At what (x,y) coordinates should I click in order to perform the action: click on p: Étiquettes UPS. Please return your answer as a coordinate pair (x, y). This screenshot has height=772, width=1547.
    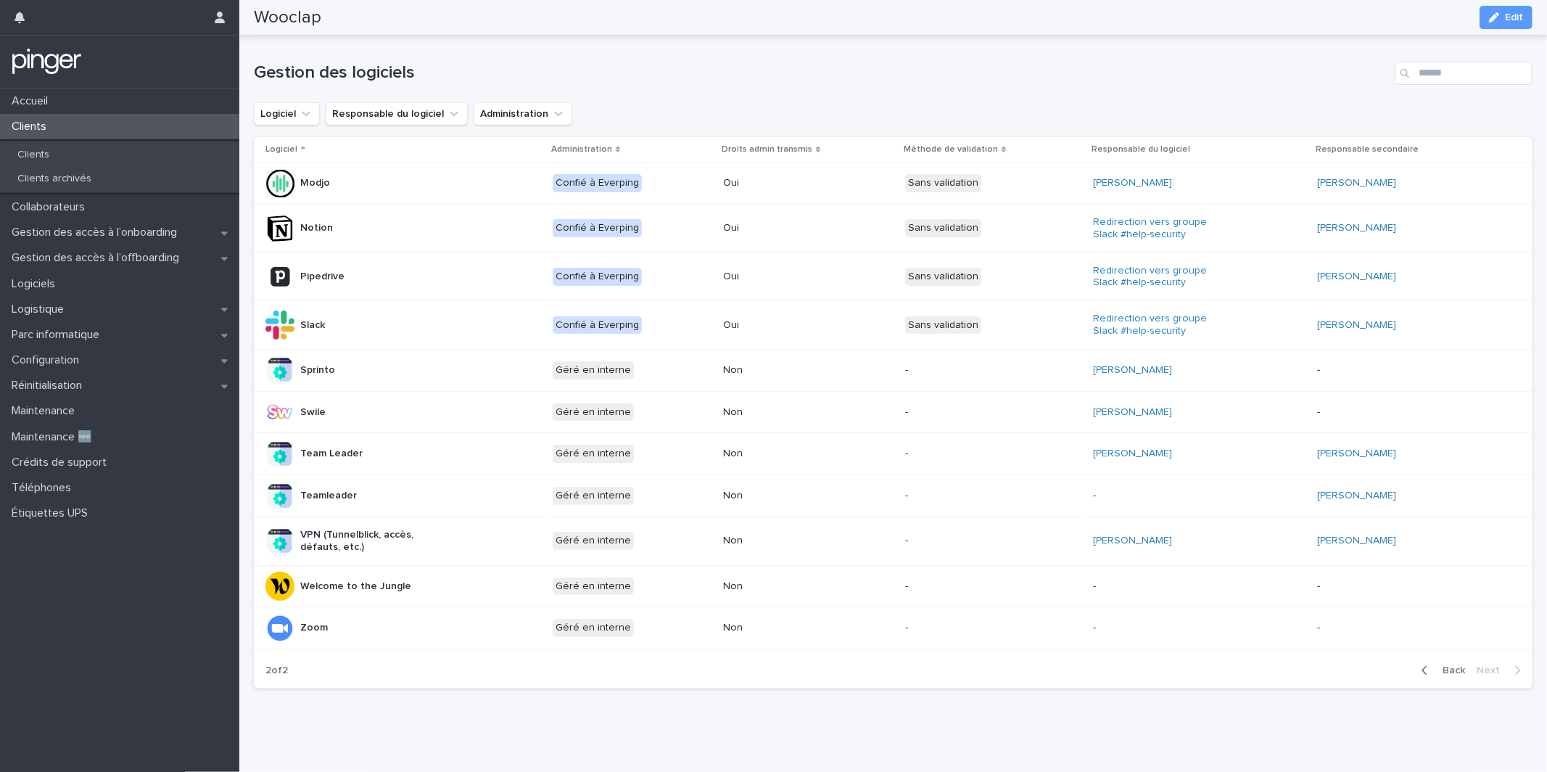
    Looking at the image, I should click on (52, 513).